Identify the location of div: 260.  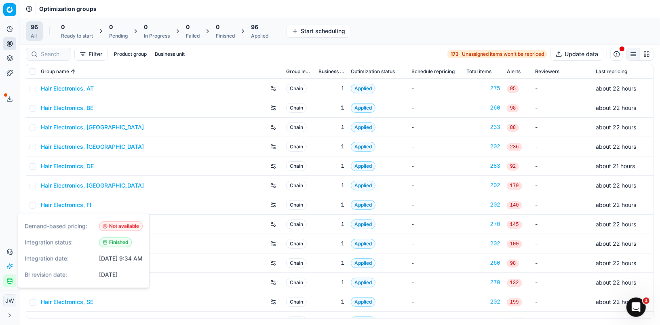
(484, 108).